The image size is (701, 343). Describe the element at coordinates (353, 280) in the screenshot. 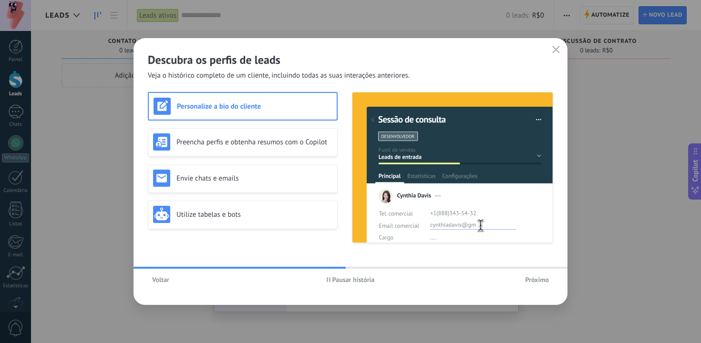

I see `span: Pausar história` at that location.